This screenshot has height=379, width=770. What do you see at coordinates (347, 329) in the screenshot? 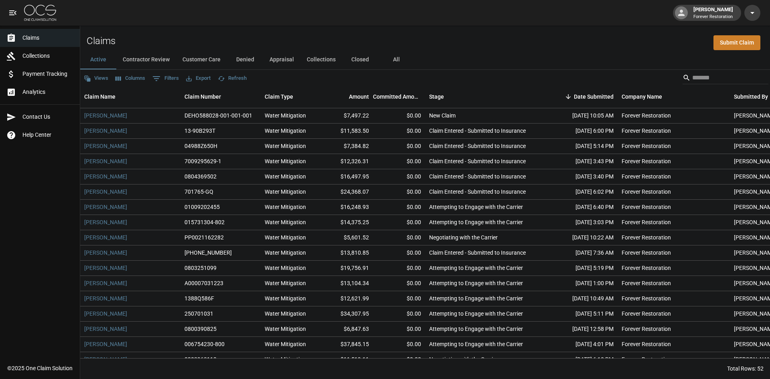
I see `div: $6,847.63` at bounding box center [347, 329].